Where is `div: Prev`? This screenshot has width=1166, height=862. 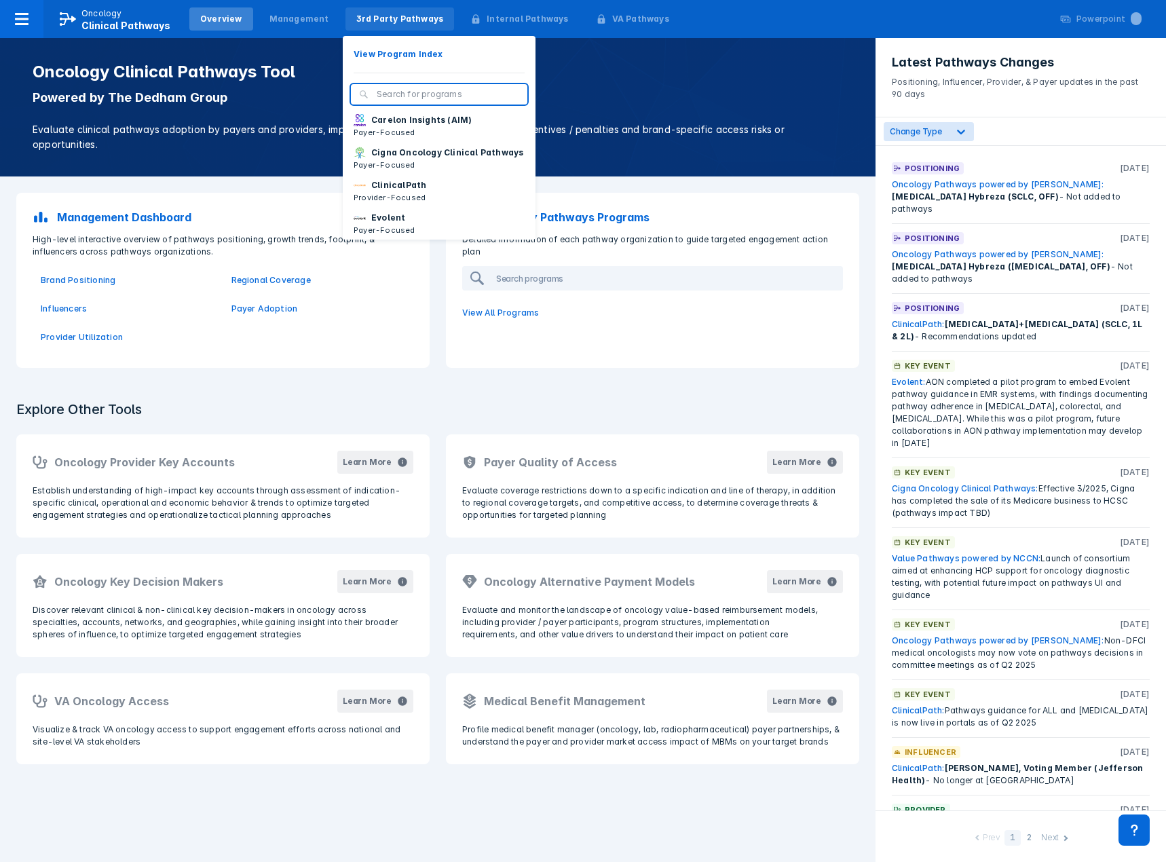
div: Prev is located at coordinates (992, 839).